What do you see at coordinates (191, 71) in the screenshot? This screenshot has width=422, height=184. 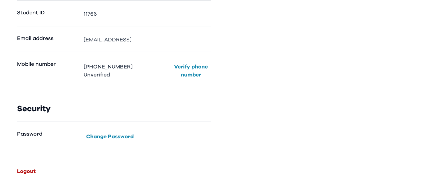 I see `button: Verify phone number` at bounding box center [191, 71].